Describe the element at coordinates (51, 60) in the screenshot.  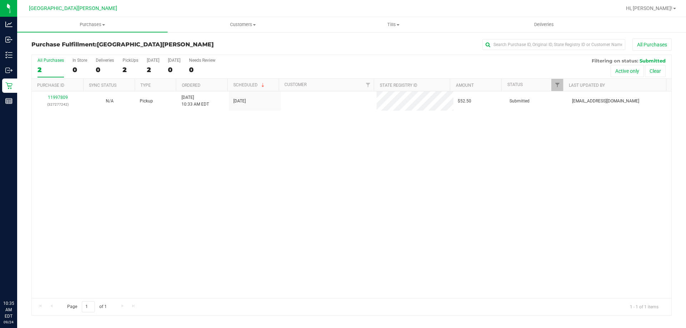
I see `div: All Purchases` at that location.